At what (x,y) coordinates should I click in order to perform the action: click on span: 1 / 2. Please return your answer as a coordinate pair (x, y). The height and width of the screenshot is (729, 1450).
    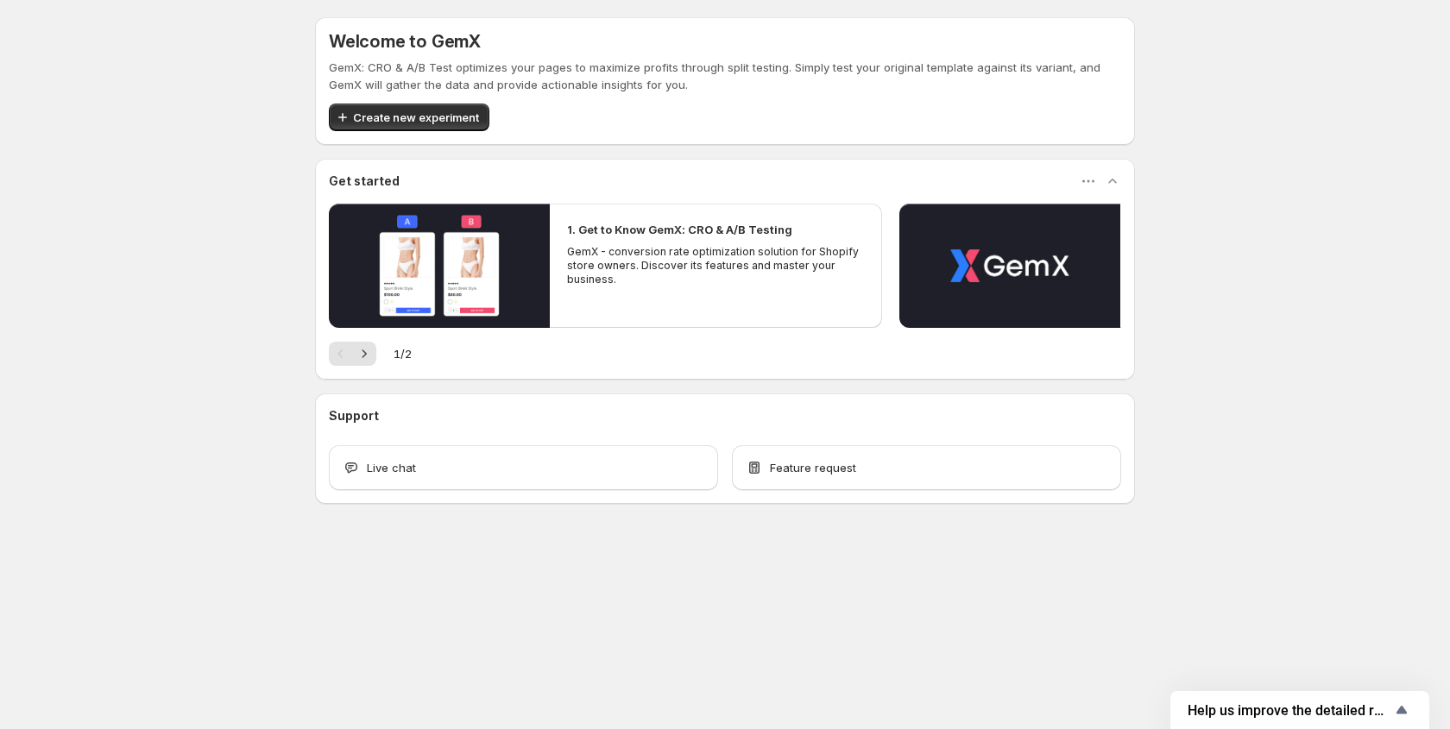
    Looking at the image, I should click on (402, 354).